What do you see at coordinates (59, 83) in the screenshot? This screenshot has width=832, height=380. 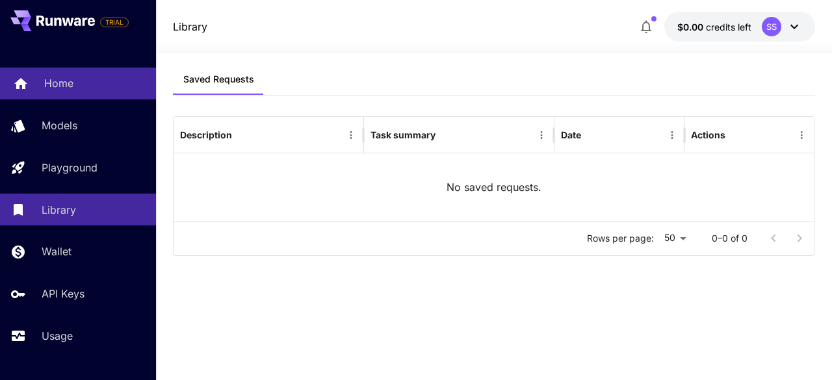 I see `p: Home` at bounding box center [59, 83].